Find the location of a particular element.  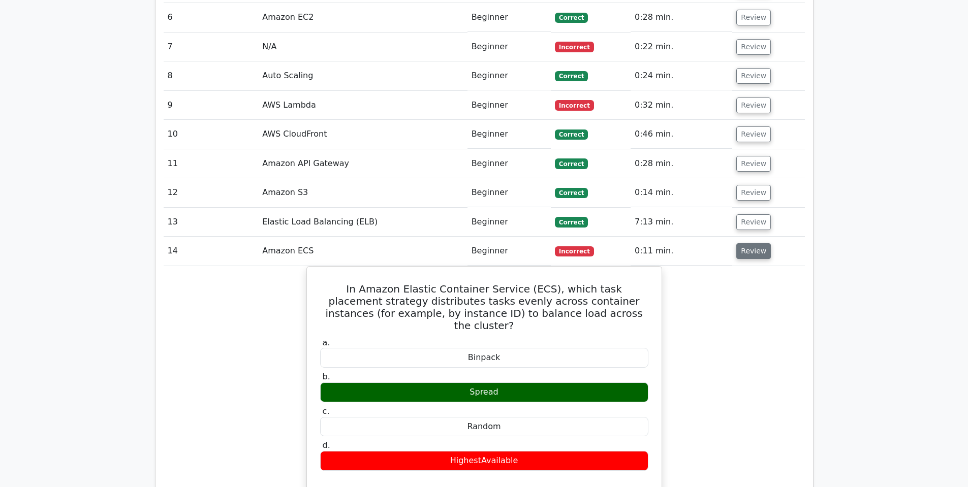

td: 9 is located at coordinates (211, 105).